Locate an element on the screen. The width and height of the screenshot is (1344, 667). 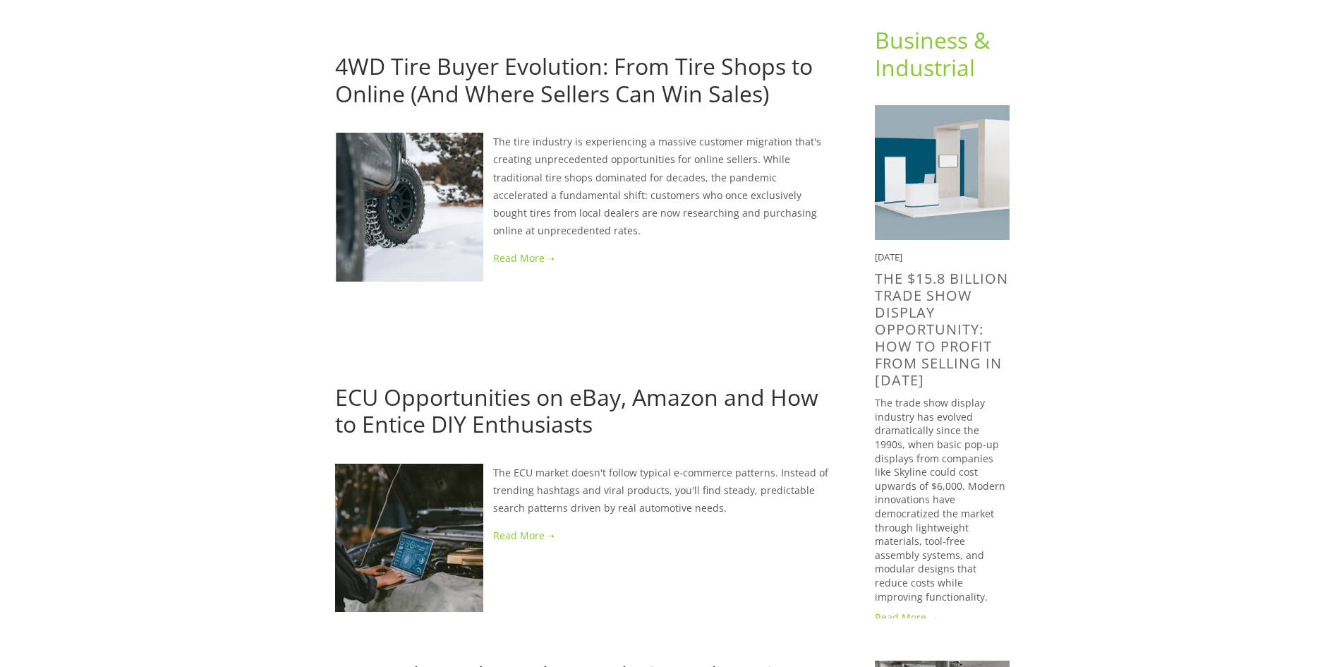
a: The $15.8 Billion Trade Show Display Opportunity: How to Profit from selling in 2025 is located at coordinates (942, 172).